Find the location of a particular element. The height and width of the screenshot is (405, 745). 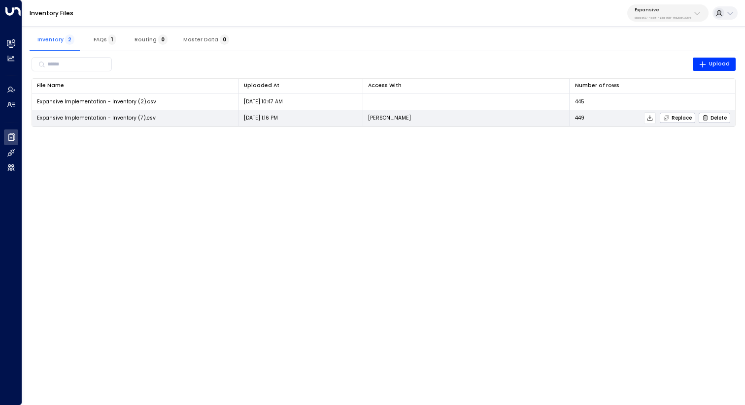

span: Expansive Implementation - Inventory (7).csv is located at coordinates (96, 118).